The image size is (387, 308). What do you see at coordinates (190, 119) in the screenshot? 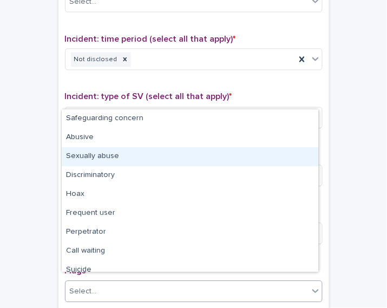
I see `div: Safeguarding concern` at bounding box center [190, 119].